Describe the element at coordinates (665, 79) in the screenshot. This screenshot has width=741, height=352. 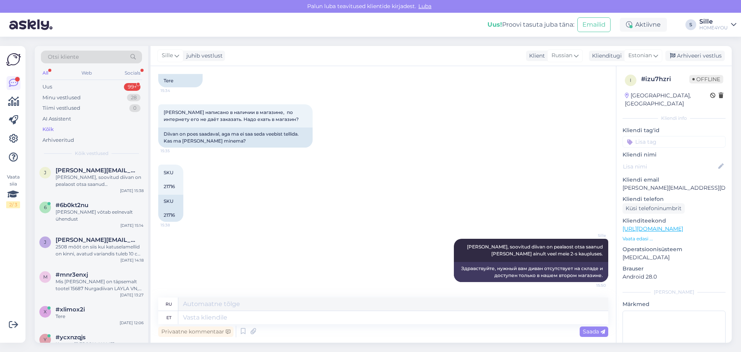
I see `div: # izu7hzri` at that location.